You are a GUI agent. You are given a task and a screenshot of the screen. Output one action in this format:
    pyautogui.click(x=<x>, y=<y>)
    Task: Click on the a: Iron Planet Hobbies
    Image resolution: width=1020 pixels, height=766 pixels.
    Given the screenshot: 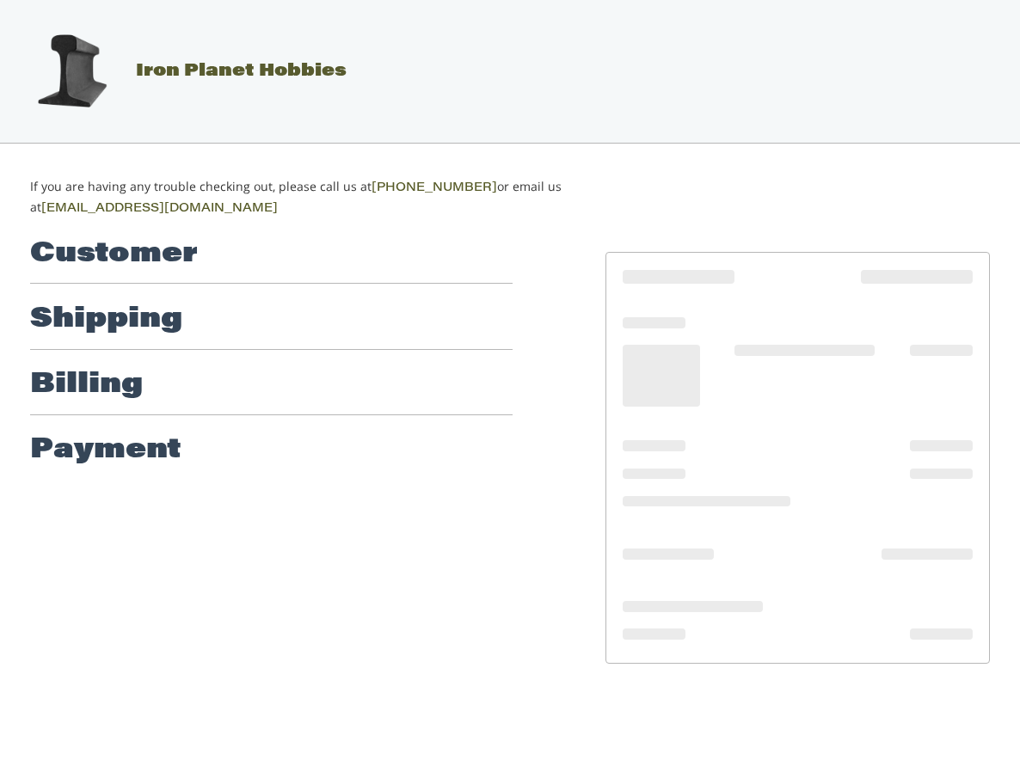 What is the action you would take?
    pyautogui.click(x=179, y=71)
    